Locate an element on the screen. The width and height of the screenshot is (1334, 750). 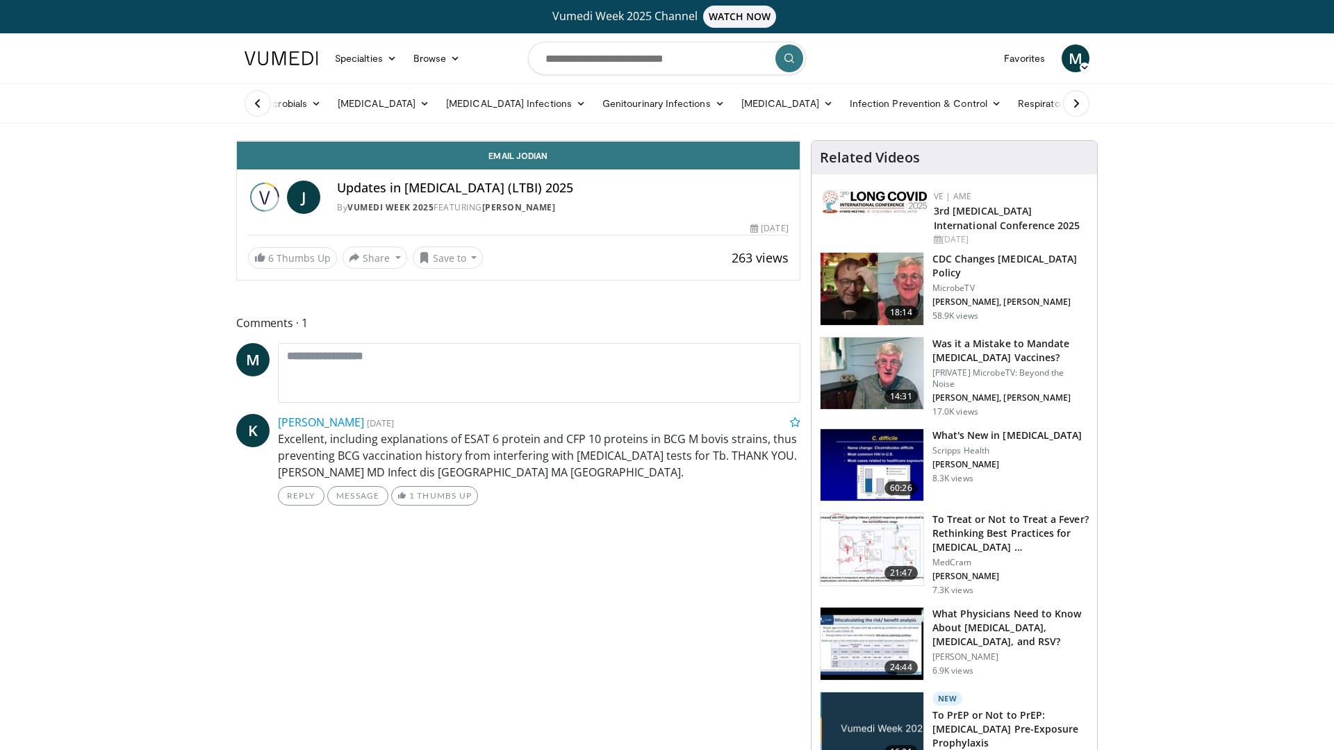
span: 18:14 is located at coordinates (901, 313).